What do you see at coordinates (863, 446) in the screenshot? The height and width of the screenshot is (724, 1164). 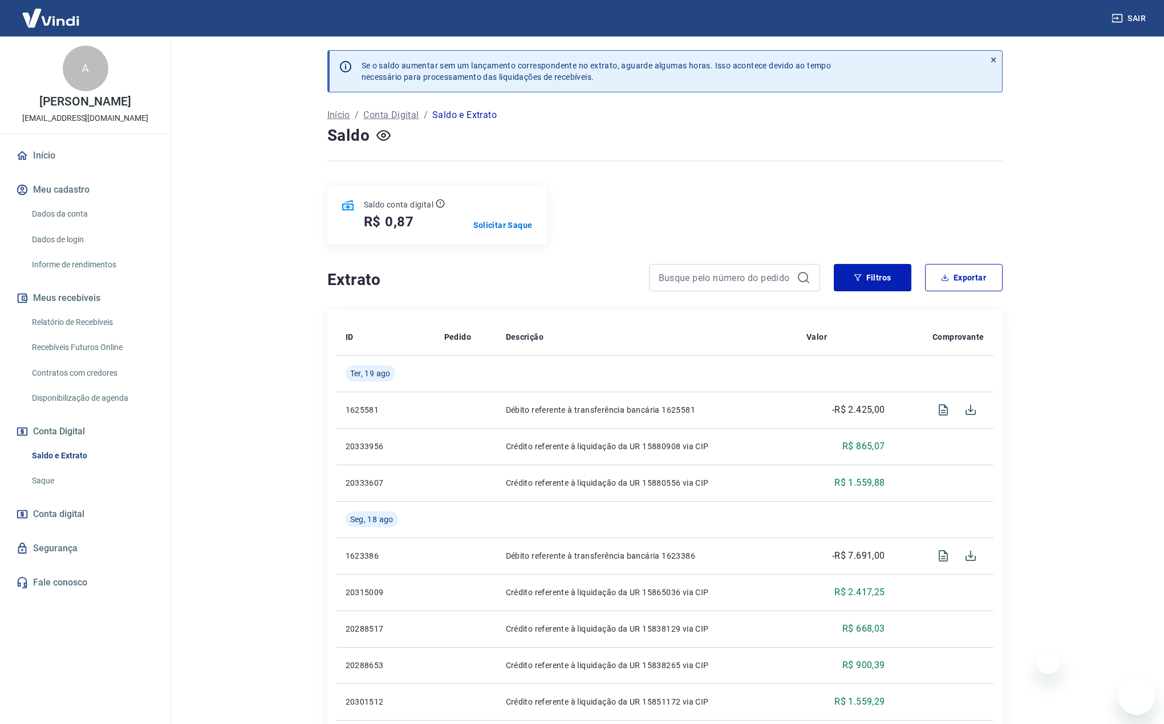 I see `p: R$ 865,07` at bounding box center [863, 446].